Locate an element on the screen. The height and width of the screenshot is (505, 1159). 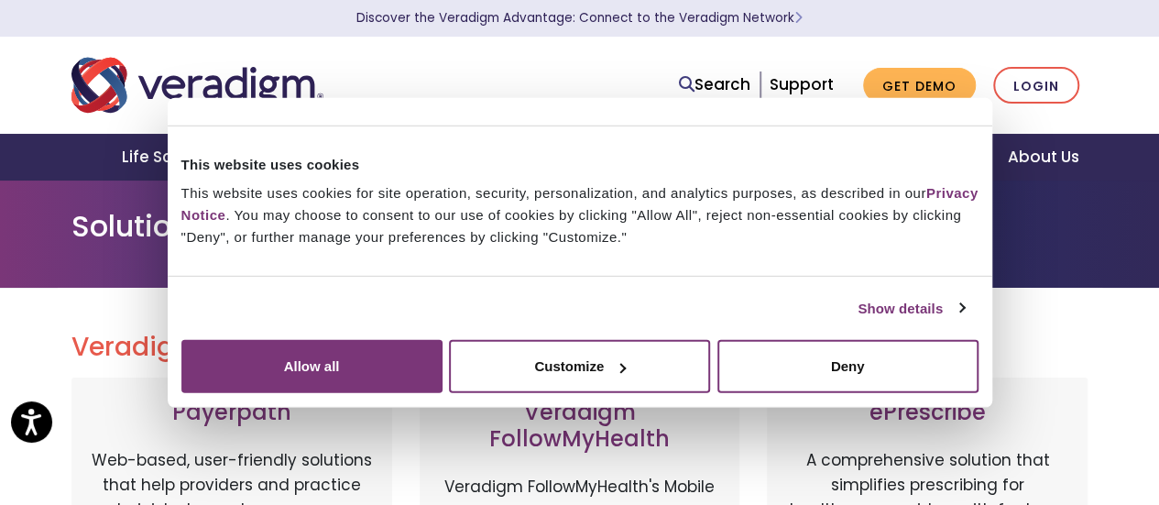
a: Veradigm logo is located at coordinates (197, 85).